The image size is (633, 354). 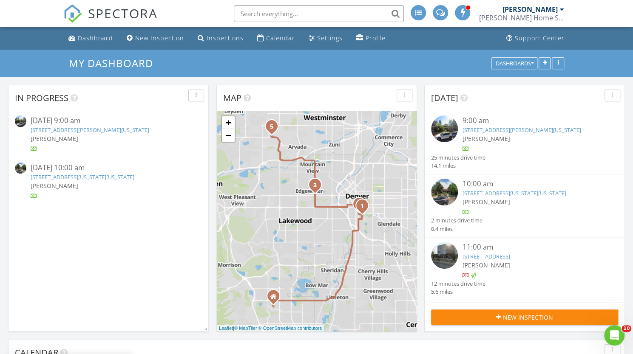 I want to click on a: Dashboard, so click(x=91, y=38).